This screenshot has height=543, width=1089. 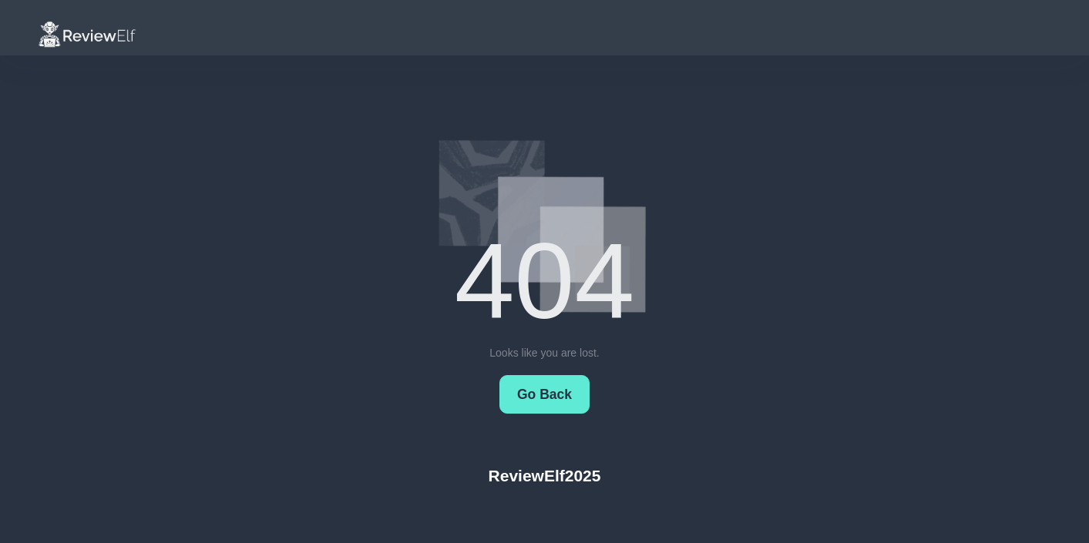 I want to click on h4: ReviewElf 2025, so click(x=545, y=476).